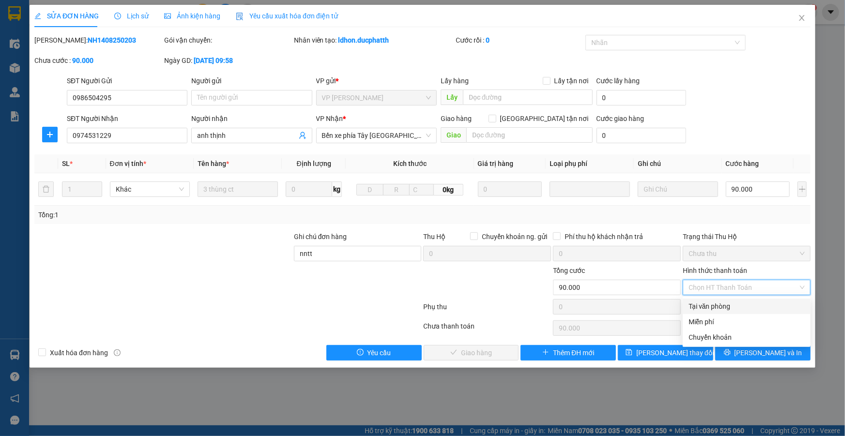 Image resolution: width=845 pixels, height=436 pixels. What do you see at coordinates (374, 353) in the screenshot?
I see `button: exclamation-circleYêu cầu` at bounding box center [374, 353].